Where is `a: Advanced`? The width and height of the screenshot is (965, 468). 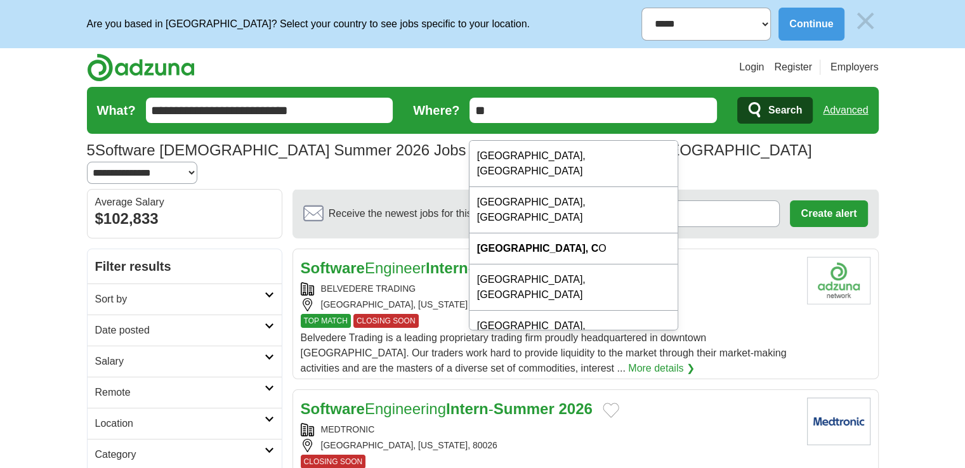
a: Advanced is located at coordinates (845, 110).